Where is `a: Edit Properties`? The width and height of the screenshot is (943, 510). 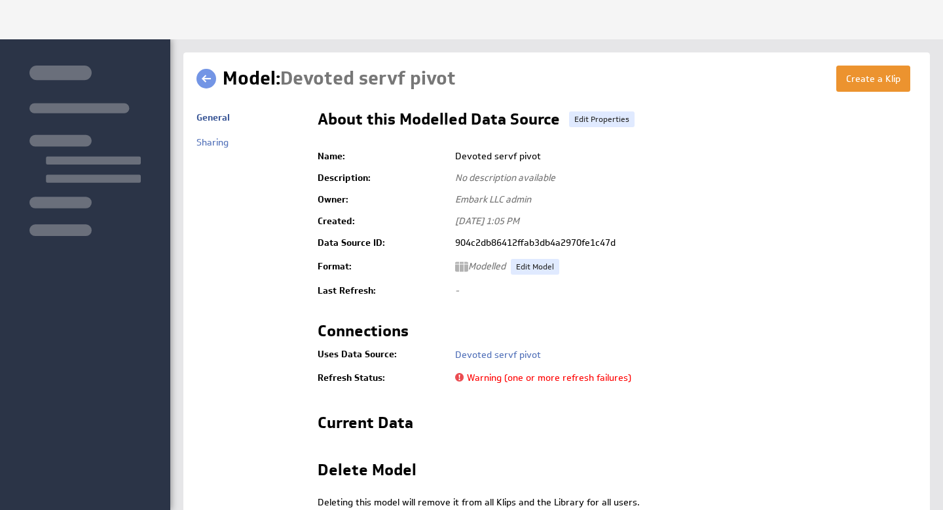
a: Edit Properties is located at coordinates (602, 119).